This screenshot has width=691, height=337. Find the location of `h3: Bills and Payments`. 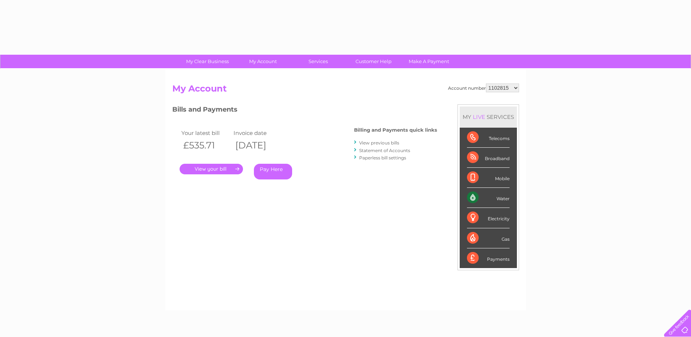

h3: Bills and Payments is located at coordinates (305, 110).